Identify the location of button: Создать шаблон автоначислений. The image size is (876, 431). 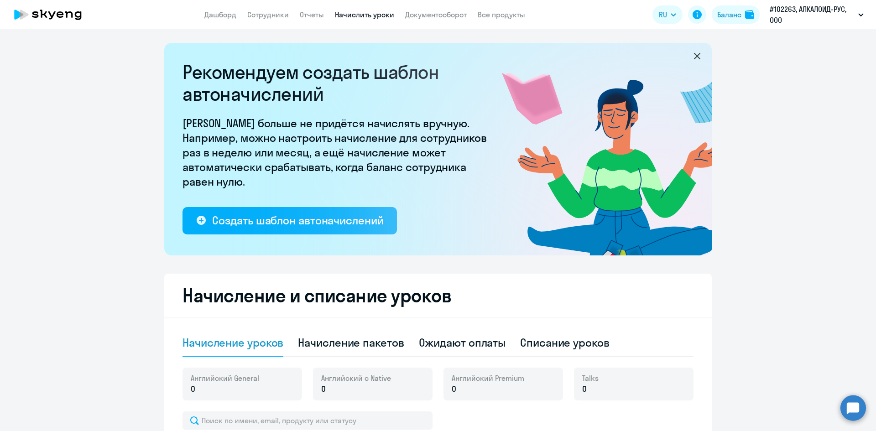
(290, 221).